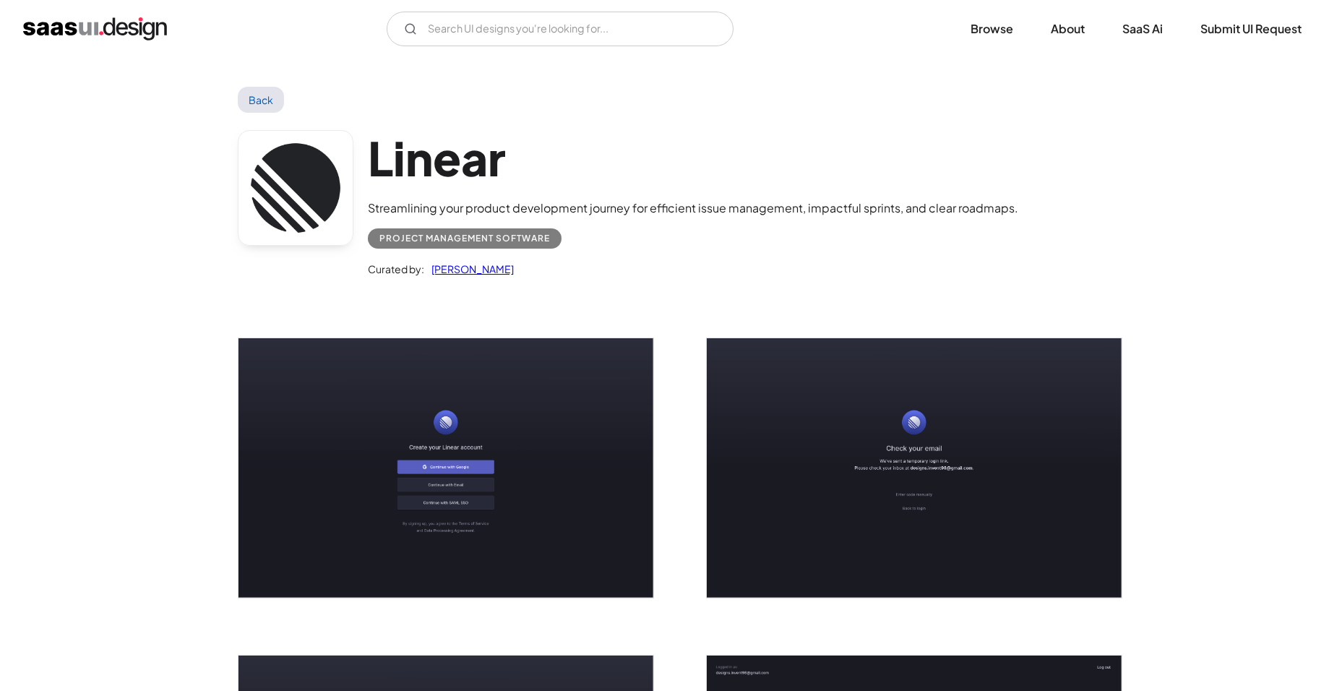 The image size is (1342, 691). What do you see at coordinates (693, 208) in the screenshot?
I see `div: Streamlining your product development journey for efficient issue management, impactful sprints, ...` at bounding box center [693, 208].